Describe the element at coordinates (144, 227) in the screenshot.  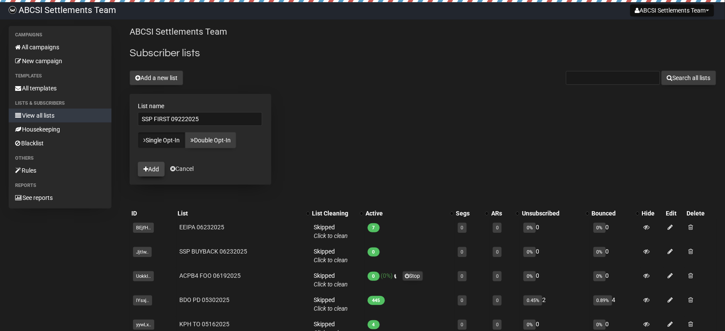
I see `span: BEjfH..` at that location.